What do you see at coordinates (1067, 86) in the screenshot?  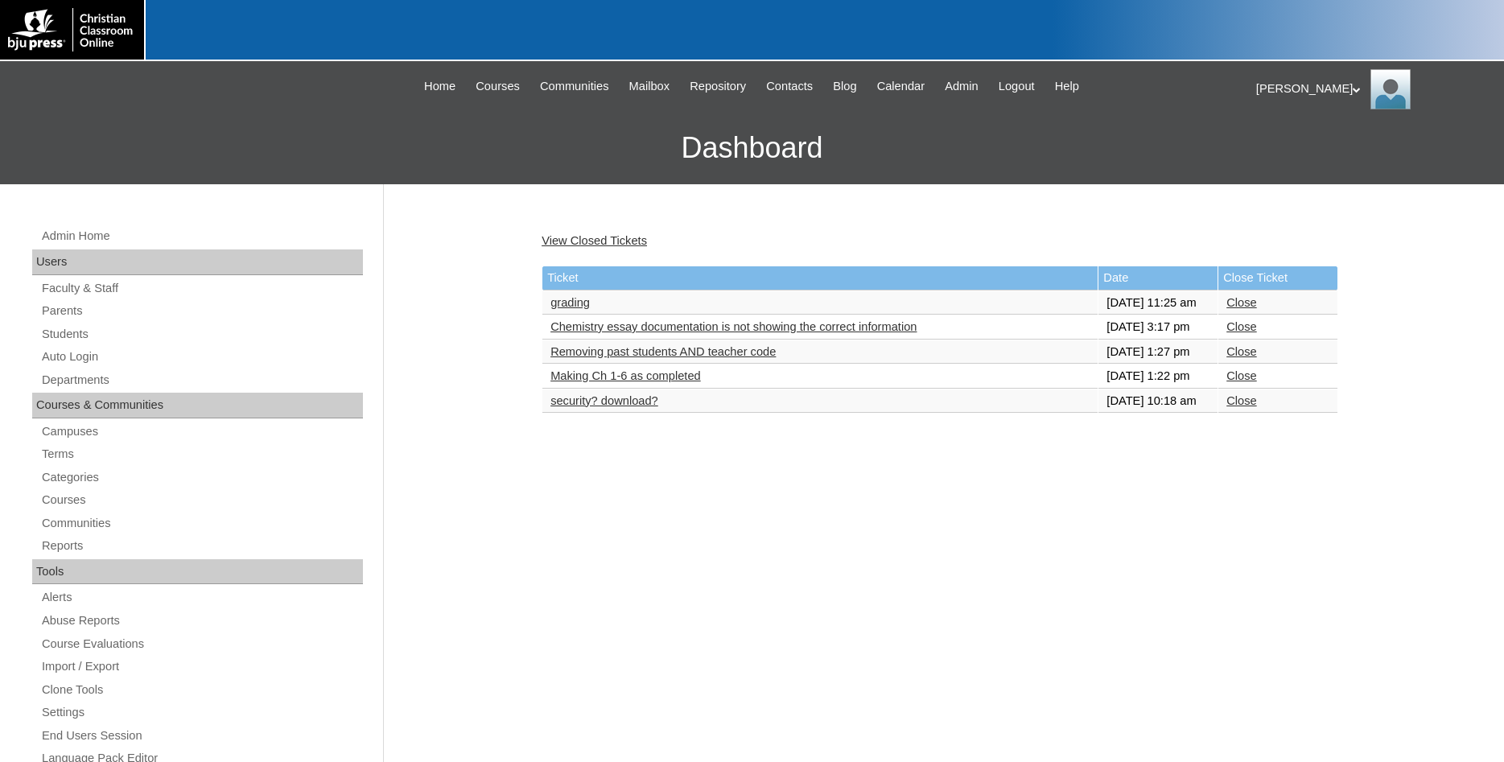 I see `span: Help` at bounding box center [1067, 86].